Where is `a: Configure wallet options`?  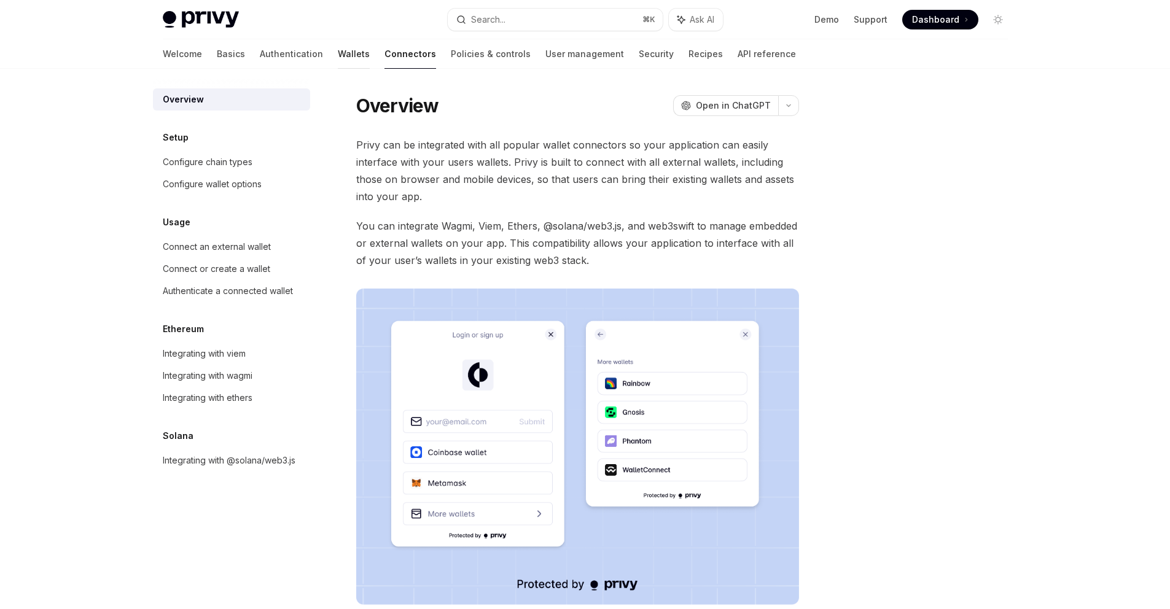 a: Configure wallet options is located at coordinates (231, 184).